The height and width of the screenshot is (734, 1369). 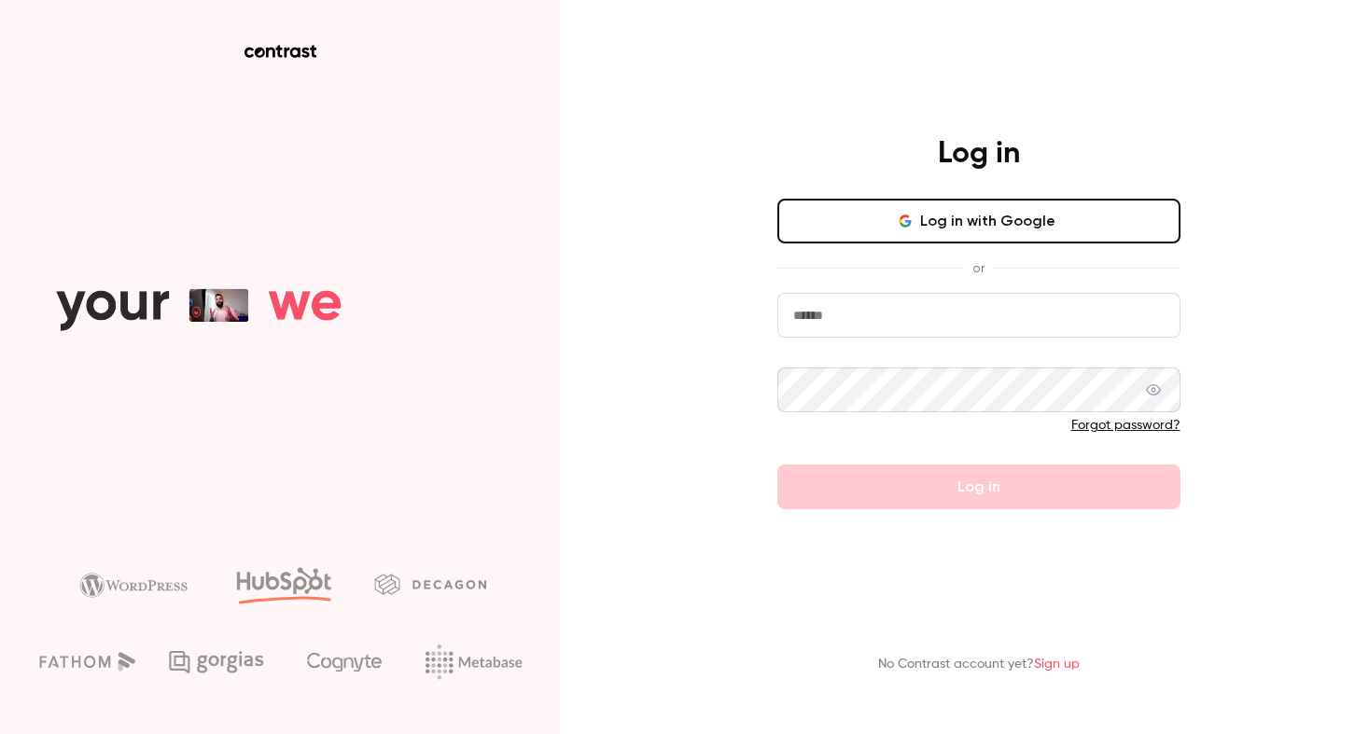 What do you see at coordinates (979, 664) in the screenshot?
I see `p: No Contrast account yet?` at bounding box center [979, 664].